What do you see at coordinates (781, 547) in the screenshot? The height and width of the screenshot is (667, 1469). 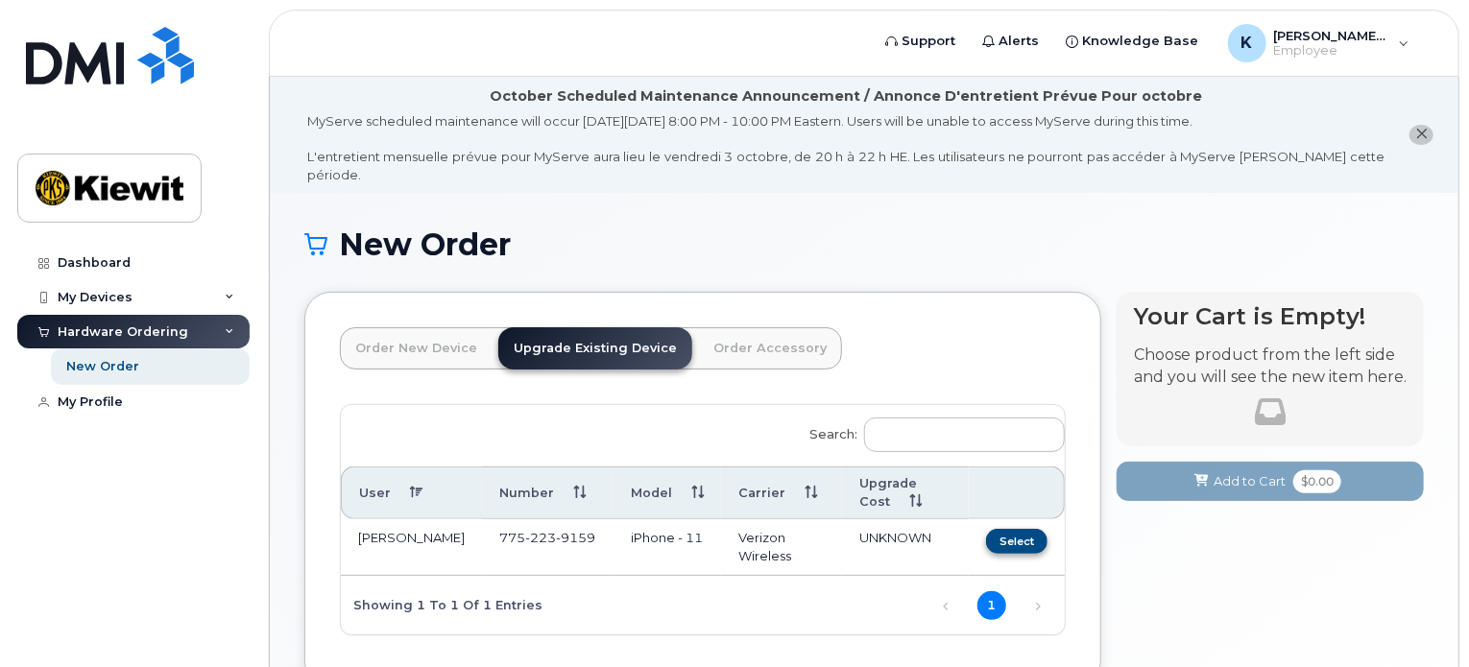 I see `td: Verizon Wireless` at bounding box center [781, 547].